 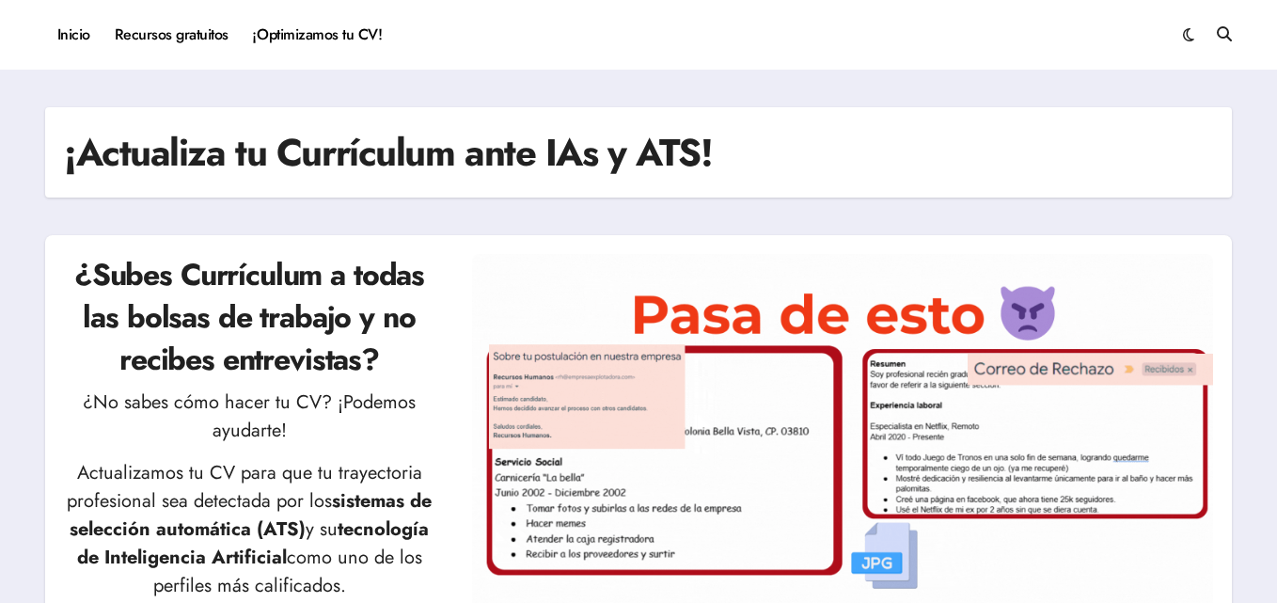 I want to click on a: ¡Optimizamos tu CV!, so click(x=317, y=35).